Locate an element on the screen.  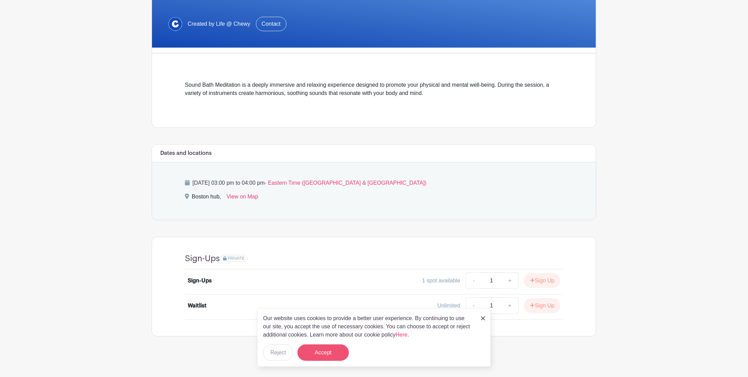
button: Accept is located at coordinates (323, 353).